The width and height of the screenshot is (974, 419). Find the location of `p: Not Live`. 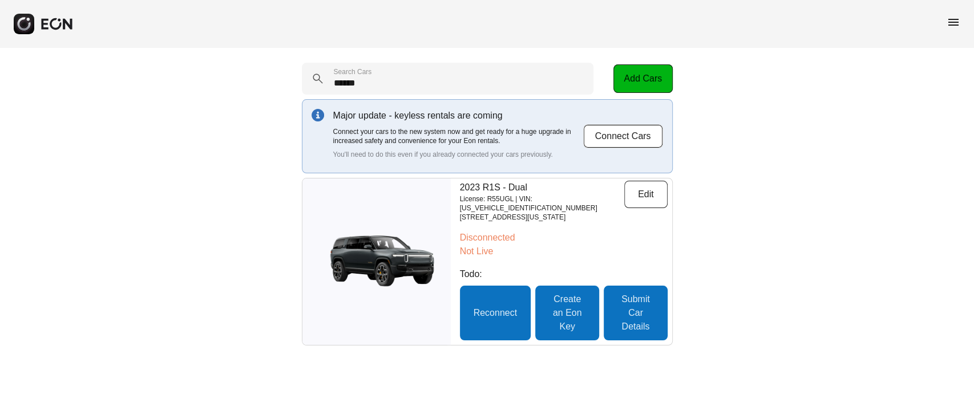

p: Not Live is located at coordinates (564, 252).